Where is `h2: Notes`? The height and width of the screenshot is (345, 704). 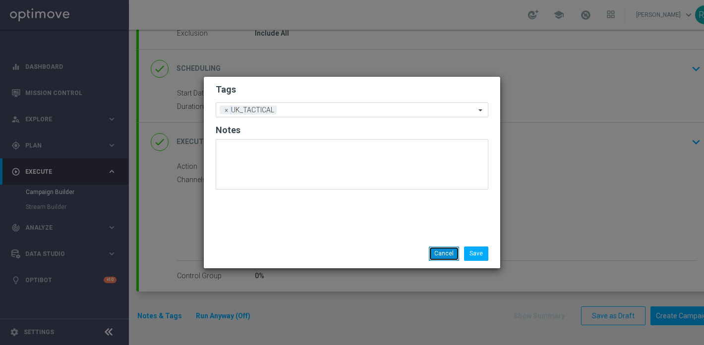 h2: Notes is located at coordinates (352, 130).